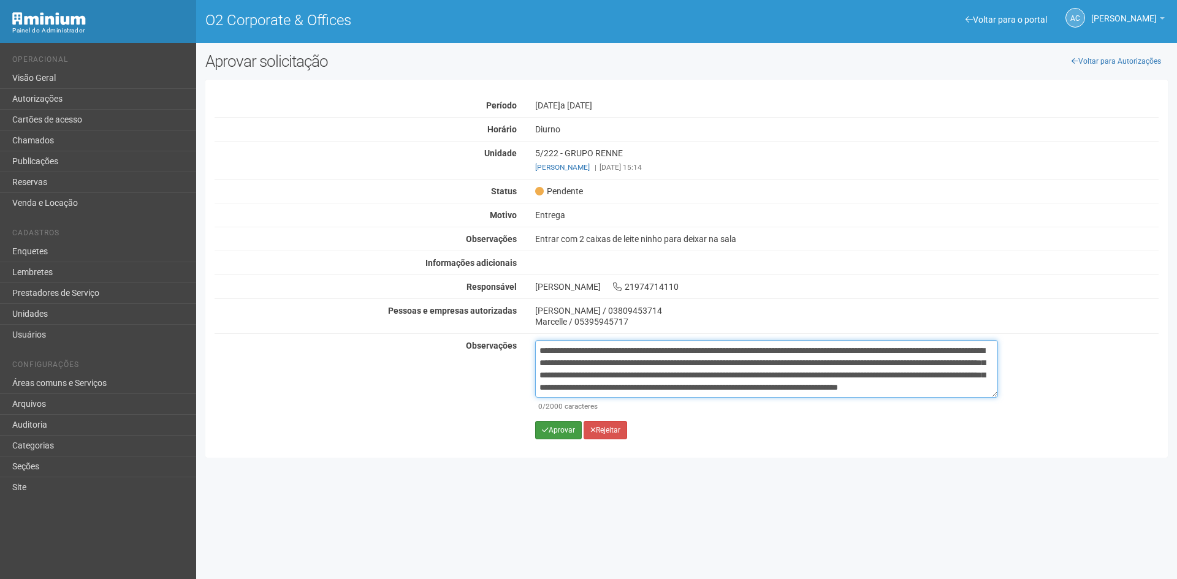  Describe the element at coordinates (847, 239) in the screenshot. I see `div: Entrar com 2 caixas de leite ninho para deixar na sala` at that location.